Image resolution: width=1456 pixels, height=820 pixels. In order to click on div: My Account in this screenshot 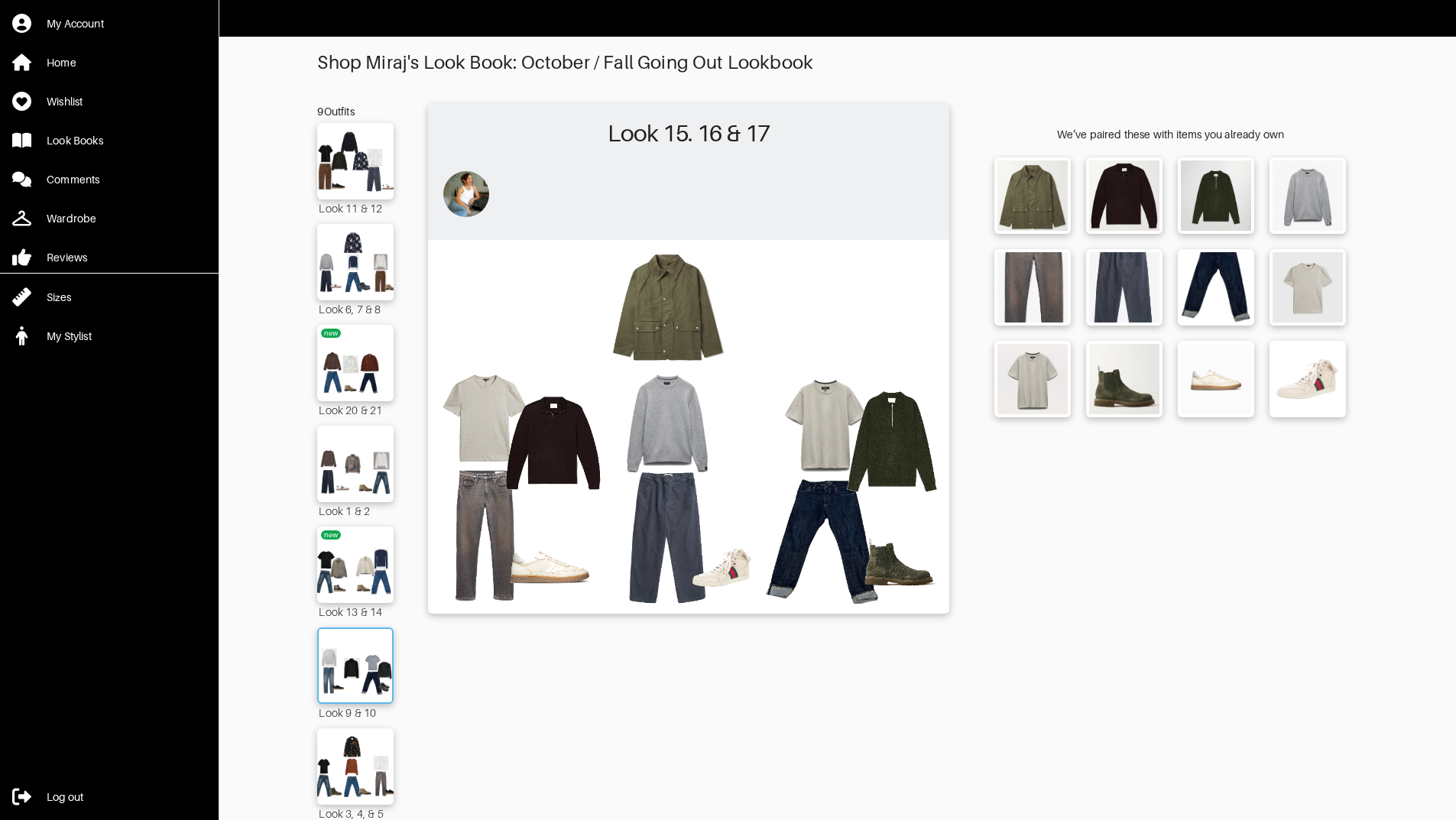, I will do `click(75, 24)`.